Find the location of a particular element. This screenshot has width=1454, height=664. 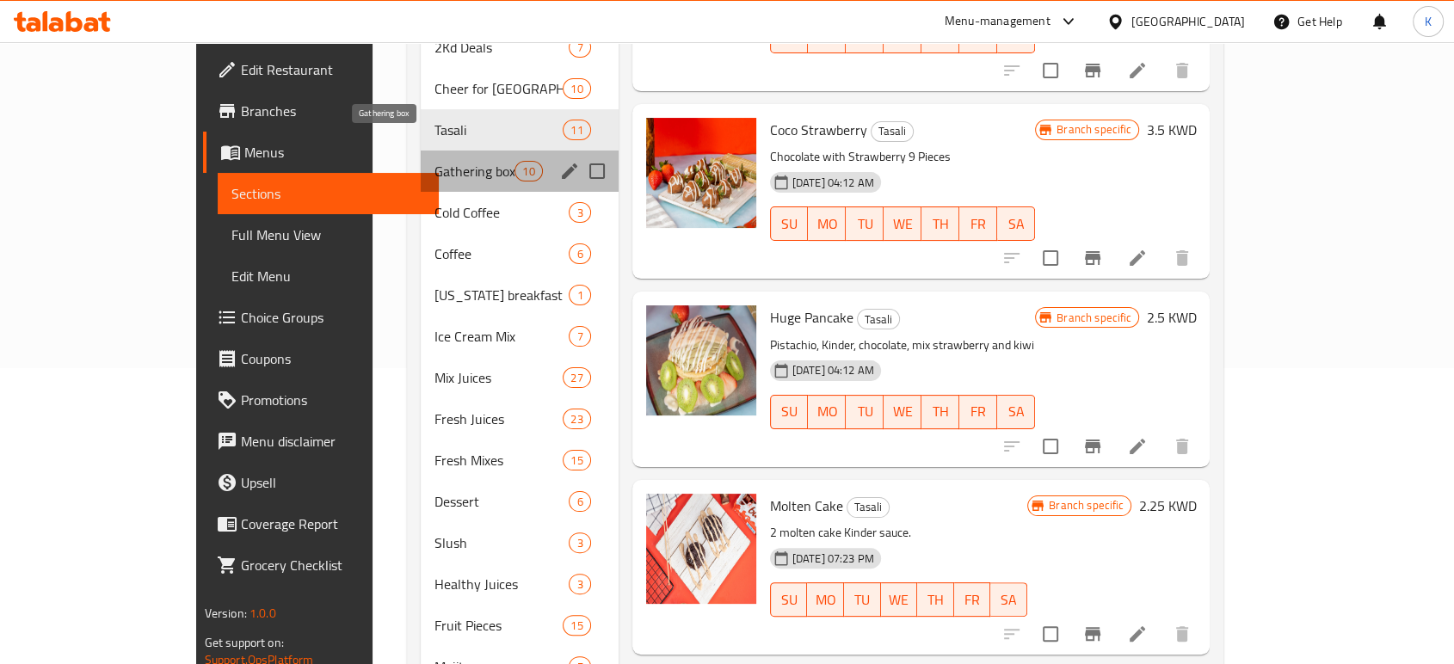

span: 1 is located at coordinates (579, 295).